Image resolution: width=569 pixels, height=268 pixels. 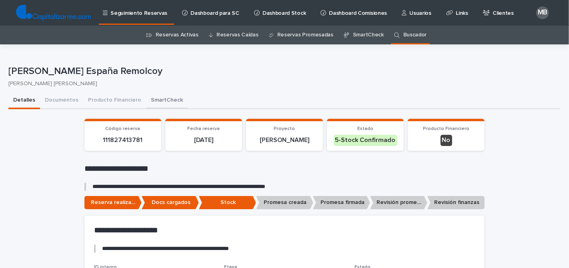 I want to click on span: Estado, so click(x=365, y=129).